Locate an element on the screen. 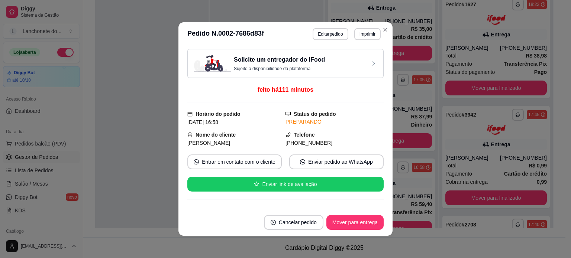 This screenshot has width=571, height=258. button: starEnviar link de avaliação is located at coordinates (285, 184).